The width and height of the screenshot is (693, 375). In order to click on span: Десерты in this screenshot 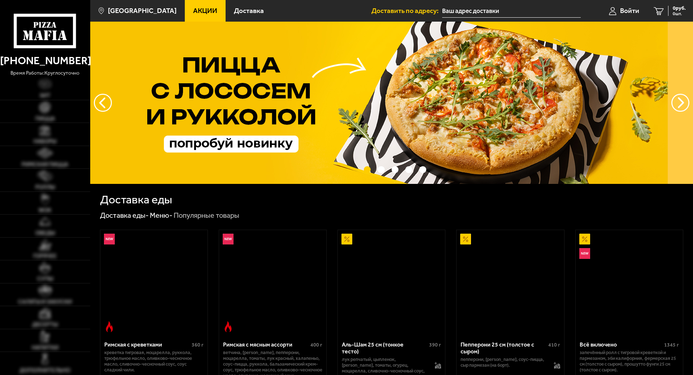, I will do `click(45, 325)`.